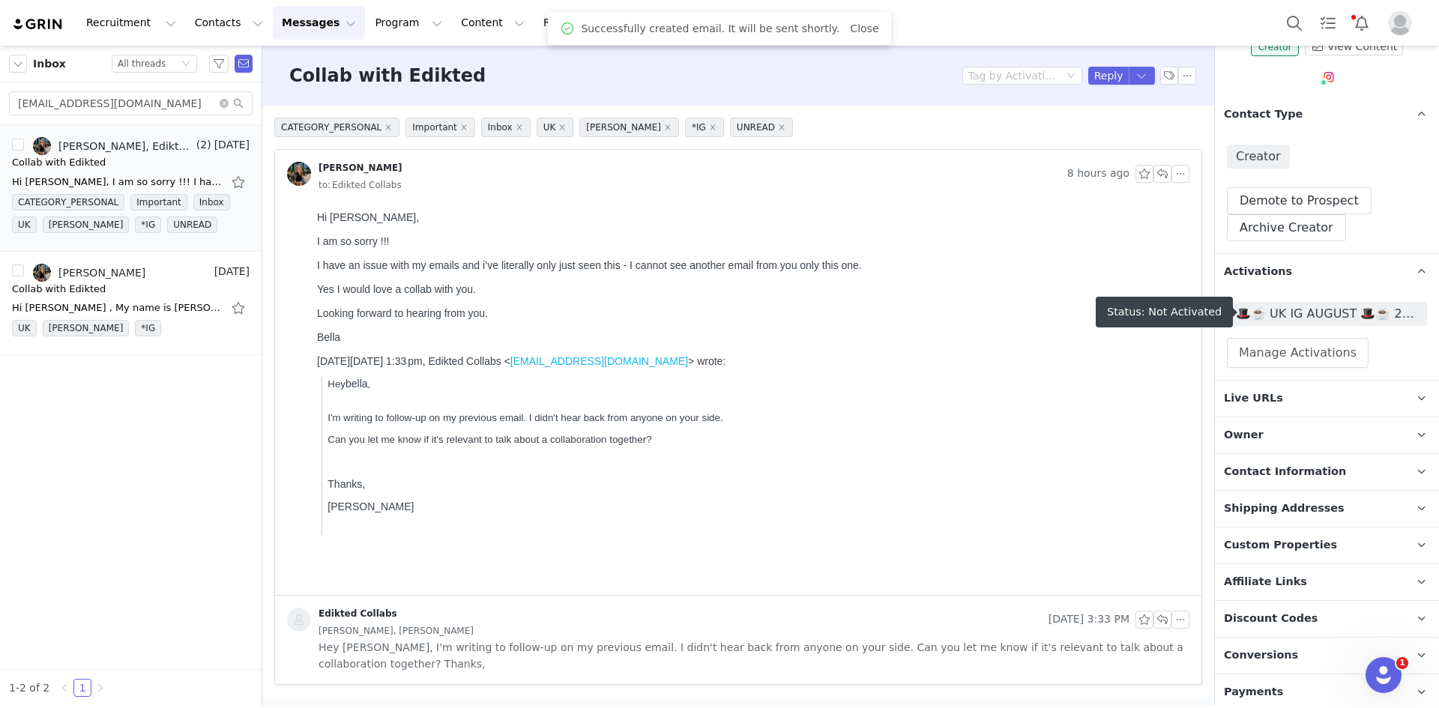  Describe the element at coordinates (1328, 22) in the screenshot. I see `a: Tasks` at that location.